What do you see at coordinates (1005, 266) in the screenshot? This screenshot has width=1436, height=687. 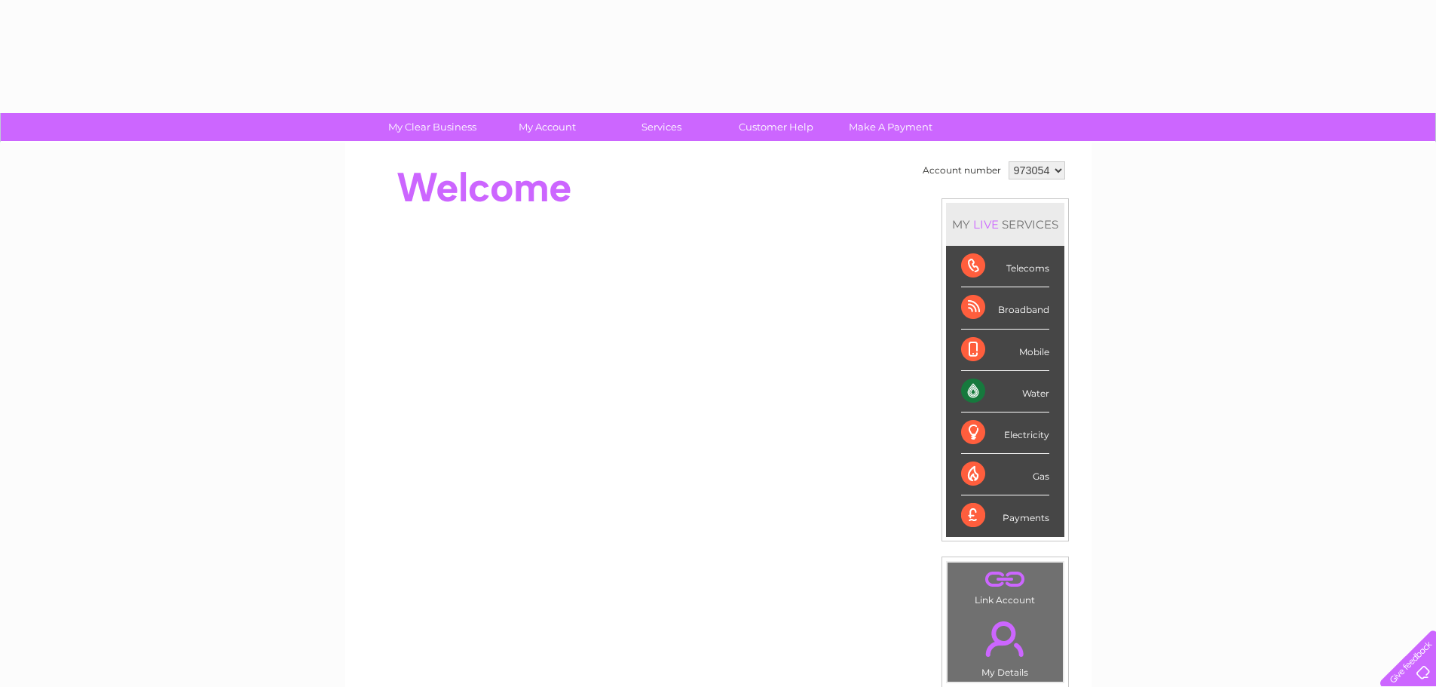 I see `div: Telecoms` at bounding box center [1005, 266].